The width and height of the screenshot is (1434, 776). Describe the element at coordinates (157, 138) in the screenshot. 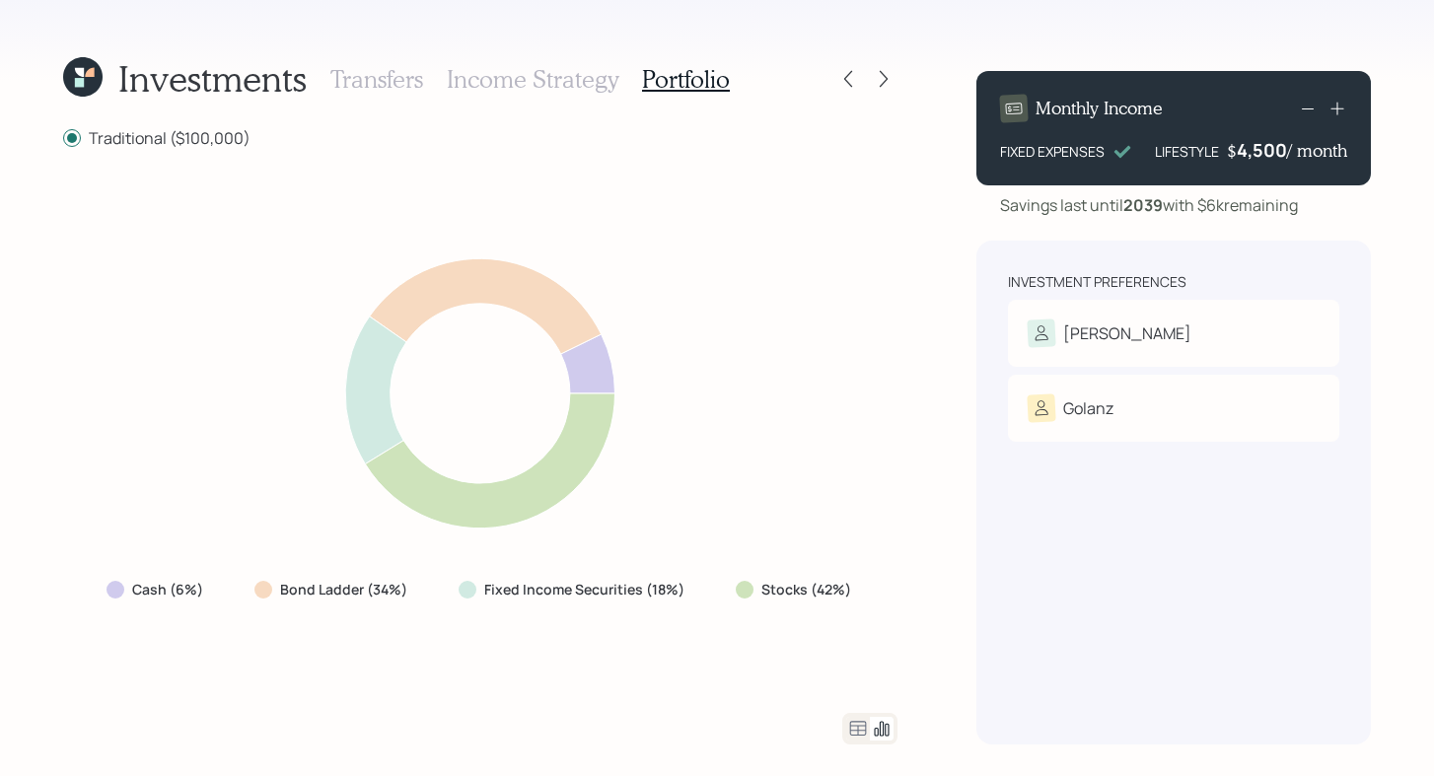

I see `label: Traditional ($100,000)` at that location.